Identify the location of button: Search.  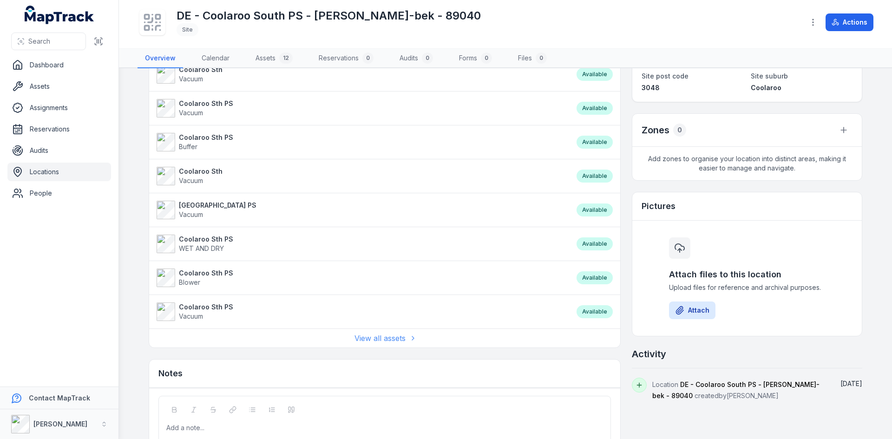
(48, 41).